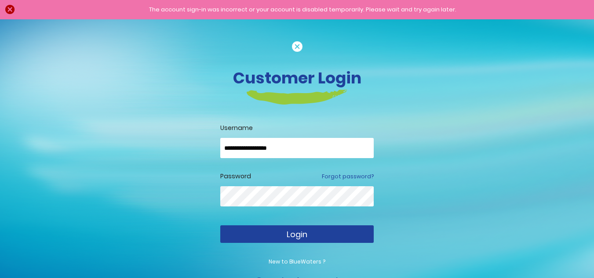 The height and width of the screenshot is (278, 594). What do you see at coordinates (297, 47) in the screenshot?
I see `img: cancel` at bounding box center [297, 47].